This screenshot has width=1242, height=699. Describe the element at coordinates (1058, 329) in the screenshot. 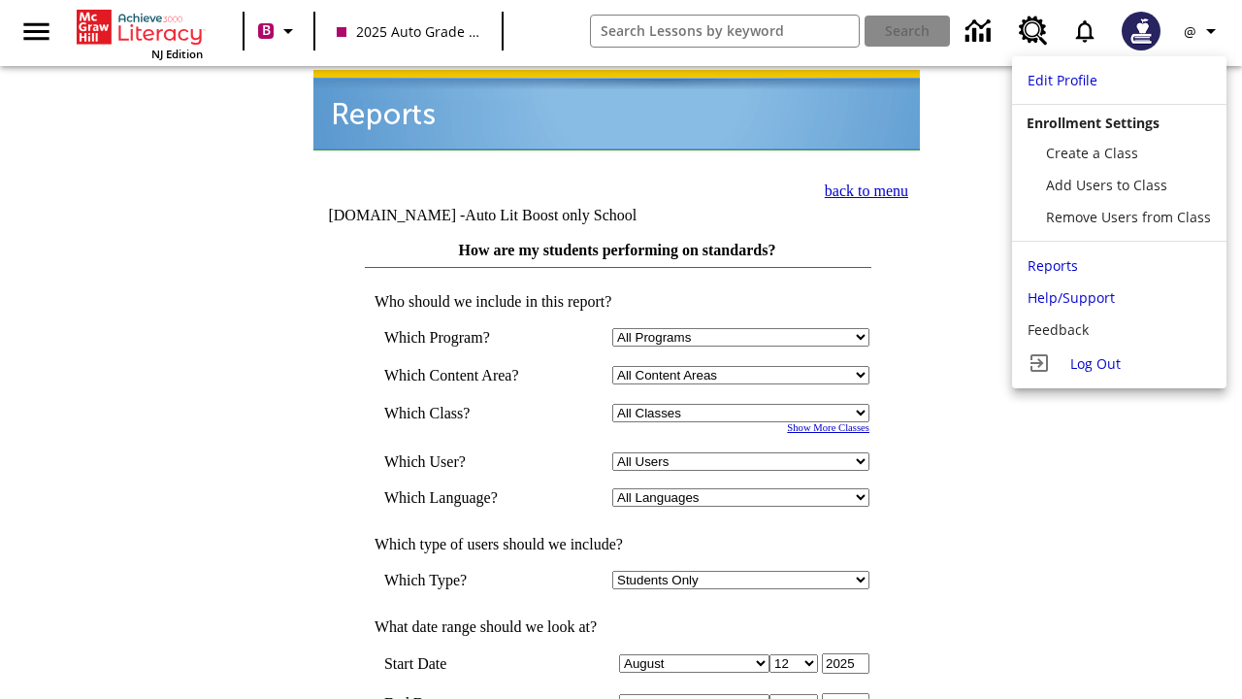

I see `span: Feedback` at that location.